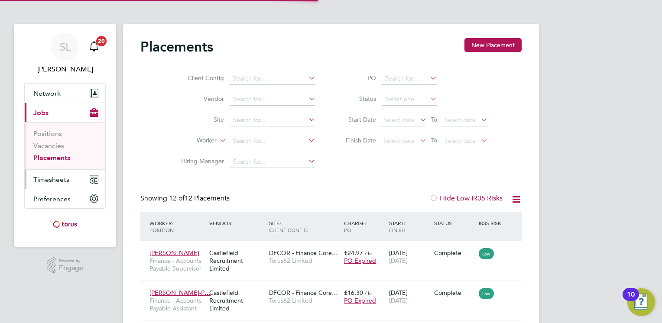 The height and width of the screenshot is (323, 662). Describe the element at coordinates (177, 305) in the screenshot. I see `span: Finance - Accounts Payable Assistant` at that location.